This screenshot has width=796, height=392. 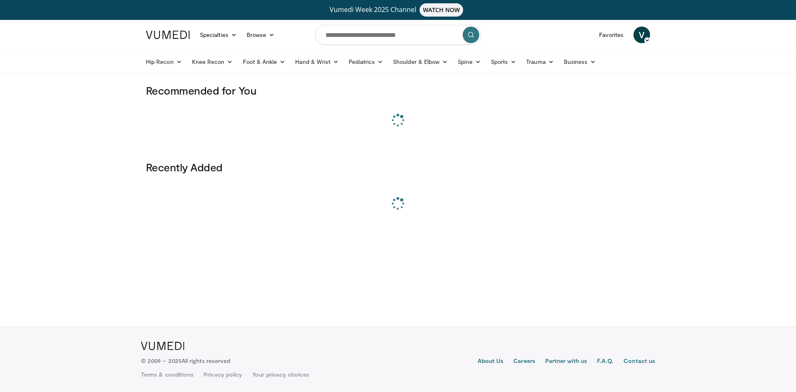 What do you see at coordinates (605, 361) in the screenshot?
I see `a: F.A.Q.` at bounding box center [605, 361].